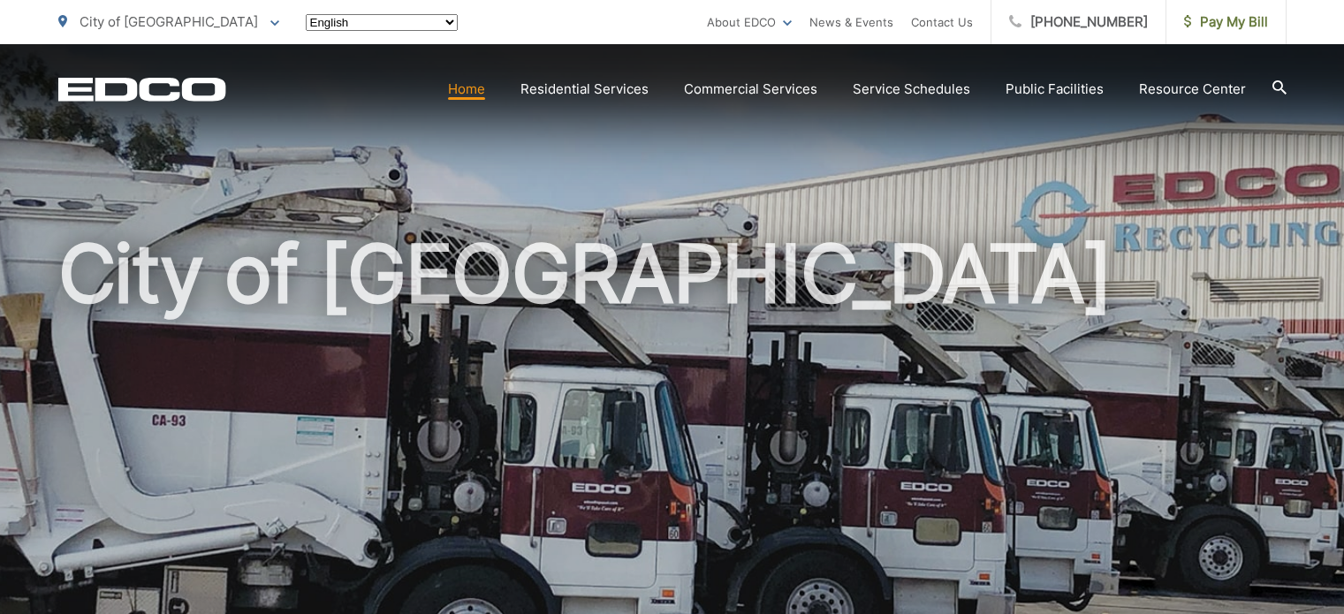 This screenshot has height=614, width=1344. I want to click on a: Home, so click(467, 89).